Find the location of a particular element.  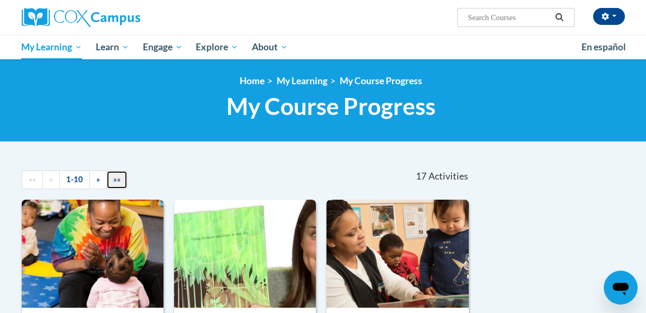

span: 17 is located at coordinates (421, 176).